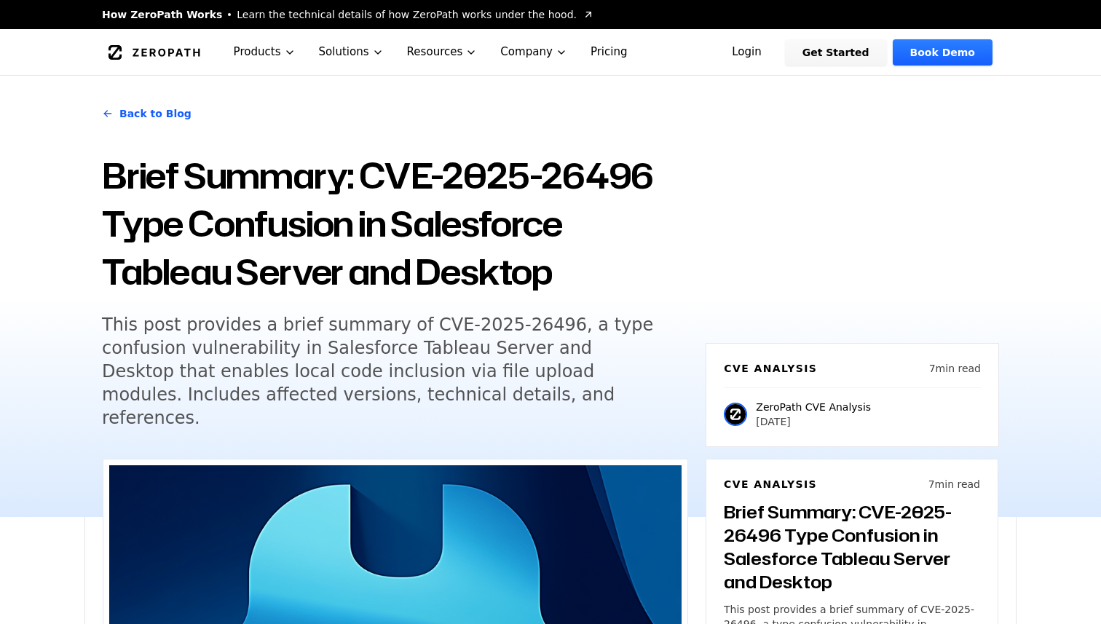  Describe the element at coordinates (551, 52) in the screenshot. I see `nav: Global` at that location.